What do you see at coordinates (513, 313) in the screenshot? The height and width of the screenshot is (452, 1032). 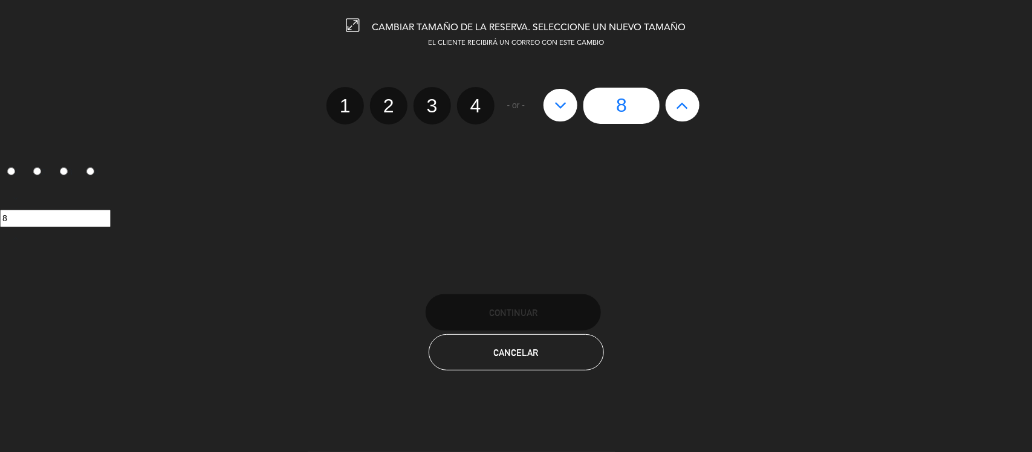 I see `span: Continuar` at bounding box center [513, 313].